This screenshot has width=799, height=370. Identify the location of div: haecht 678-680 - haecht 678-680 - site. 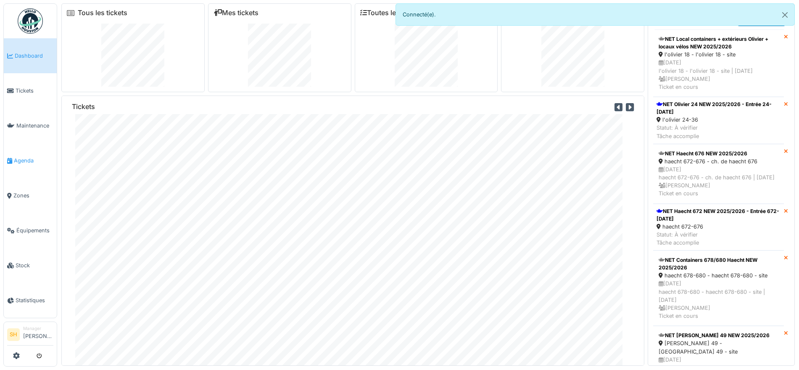
(719, 275).